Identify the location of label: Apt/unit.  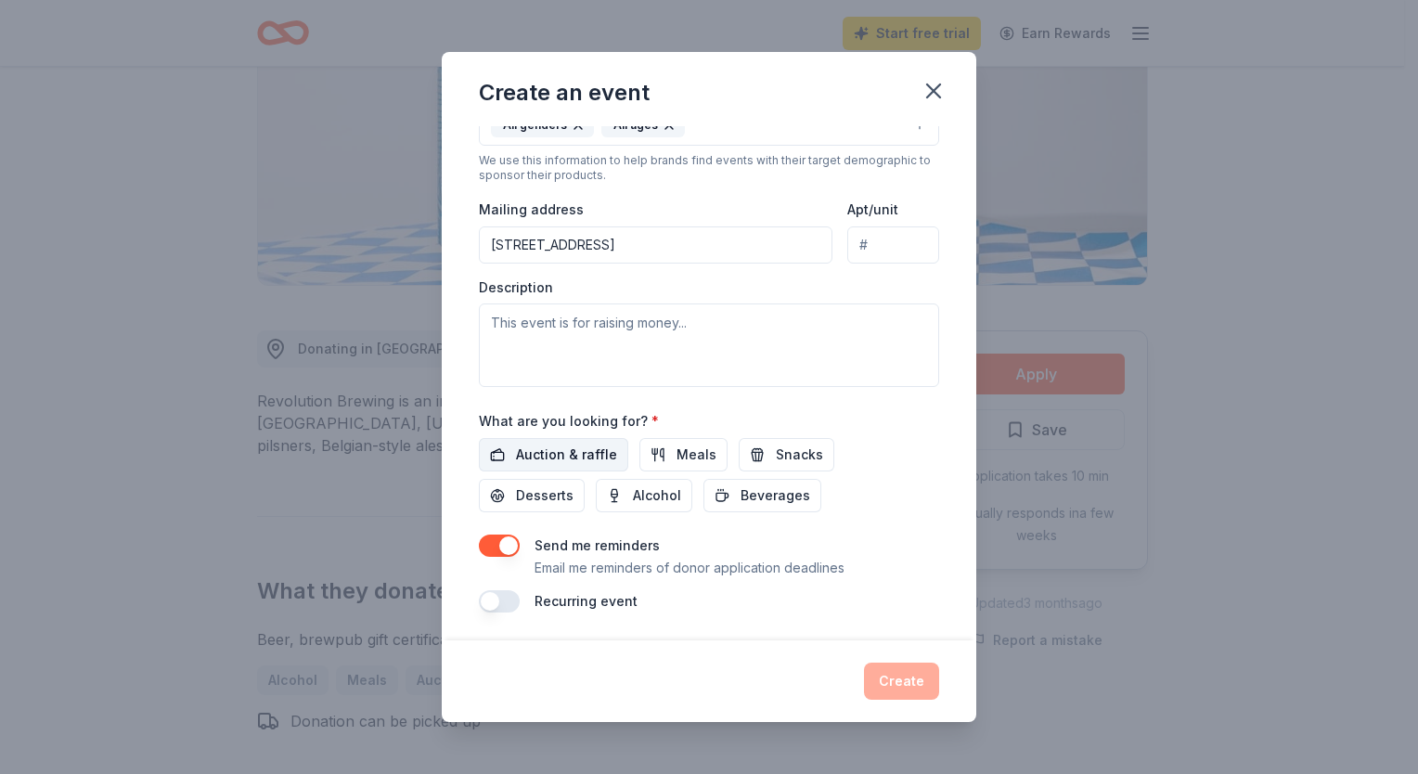
(872, 210).